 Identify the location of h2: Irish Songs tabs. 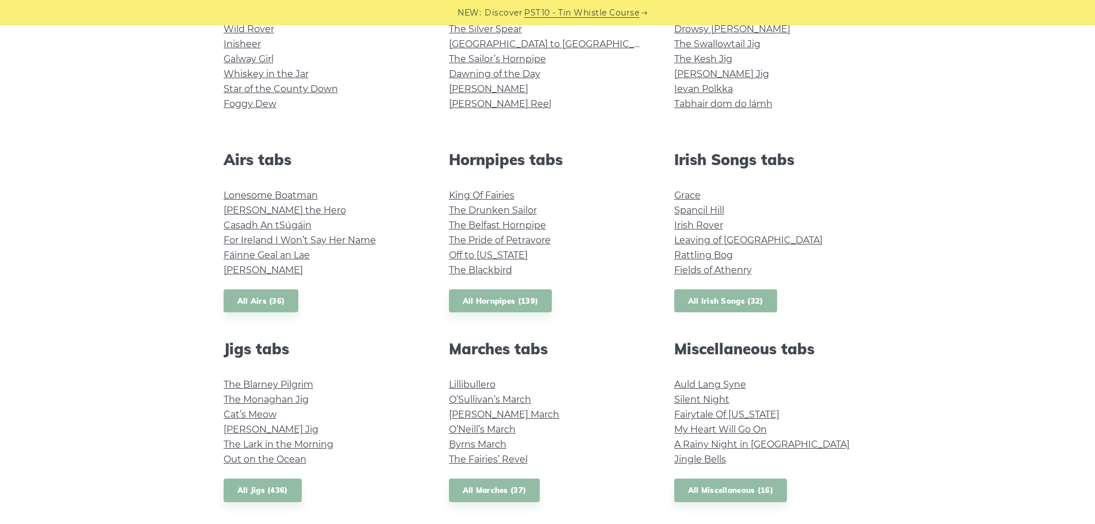
(773, 159).